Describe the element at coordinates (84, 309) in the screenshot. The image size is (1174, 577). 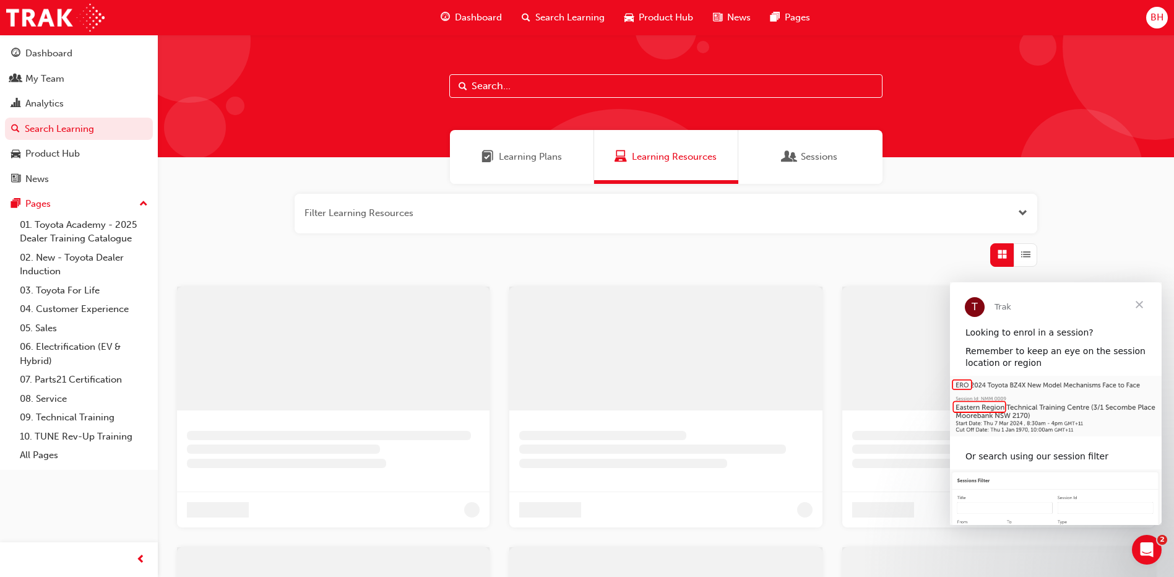
I see `a: 04. Customer Experience` at that location.